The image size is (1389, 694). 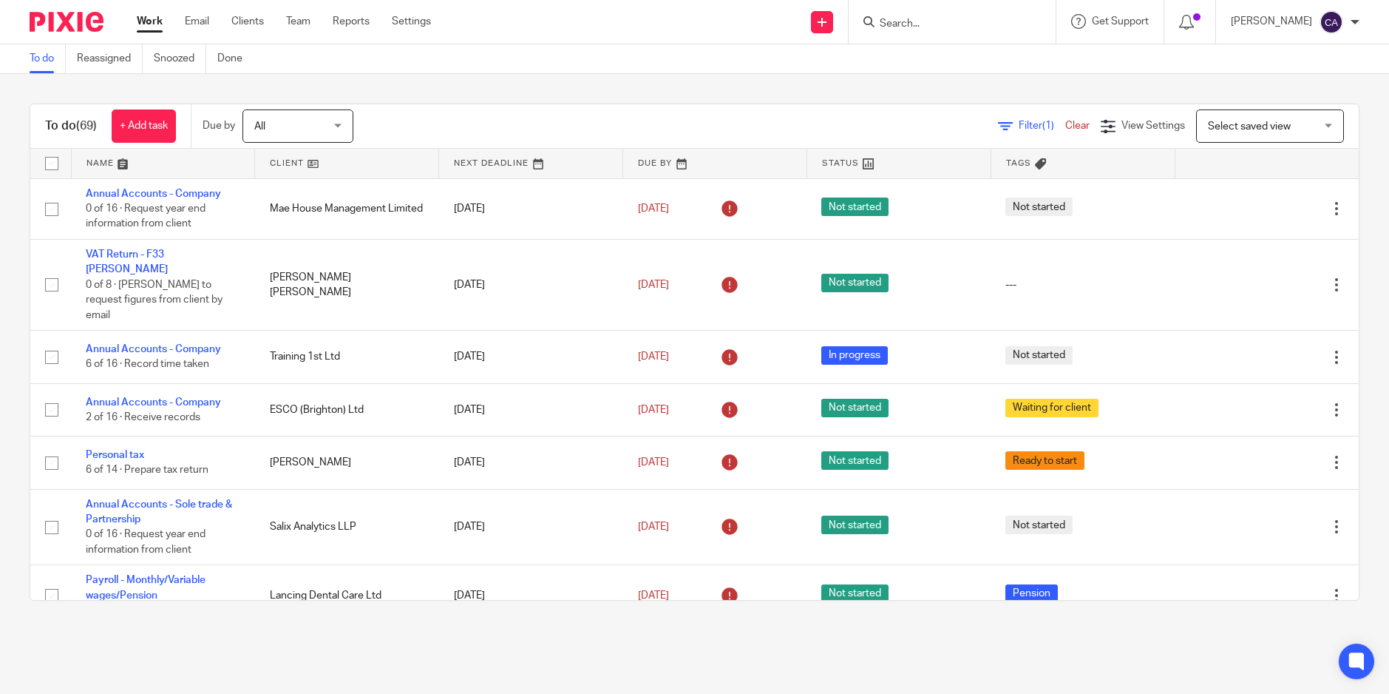 What do you see at coordinates (180, 58) in the screenshot?
I see `a: Snoozed` at bounding box center [180, 58].